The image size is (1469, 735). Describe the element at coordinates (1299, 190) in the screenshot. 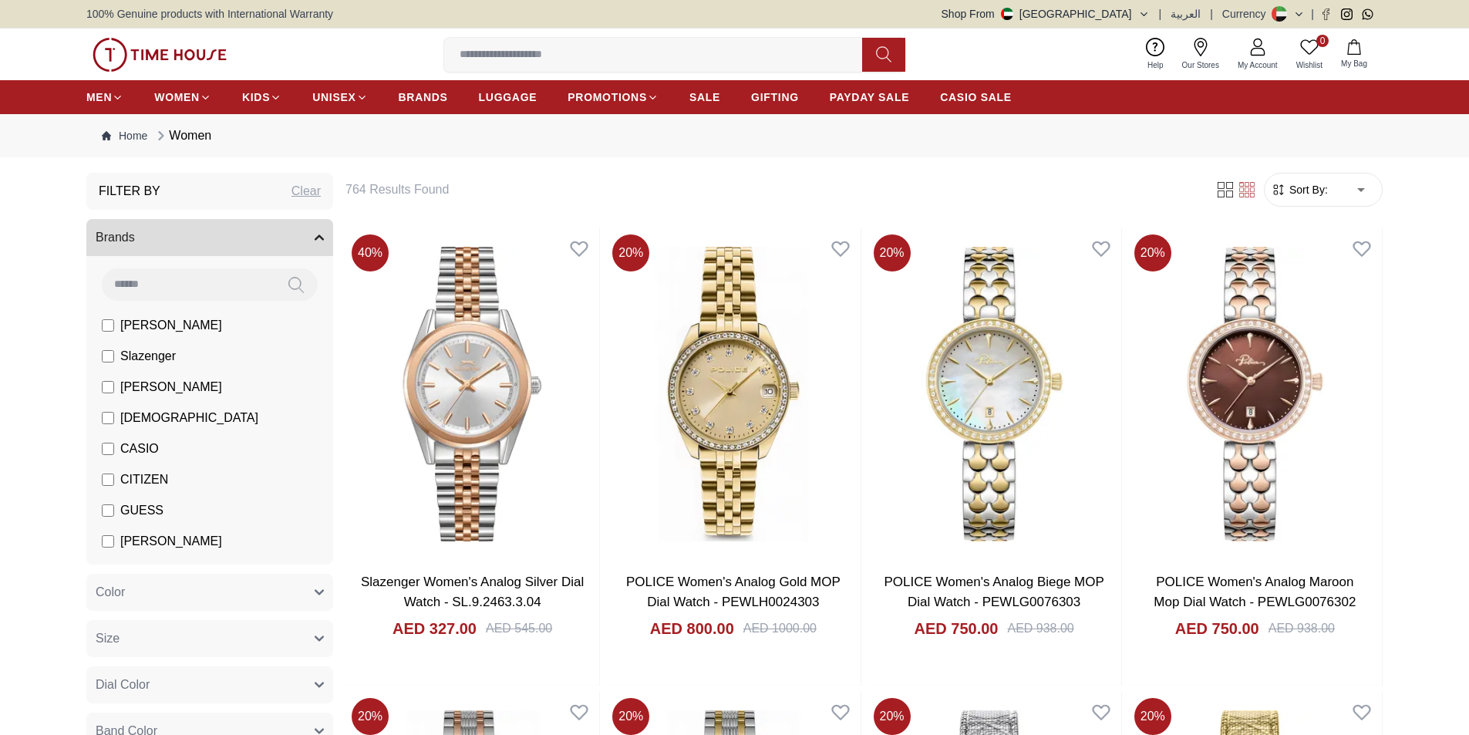

I see `button: Sort By:` at that location.